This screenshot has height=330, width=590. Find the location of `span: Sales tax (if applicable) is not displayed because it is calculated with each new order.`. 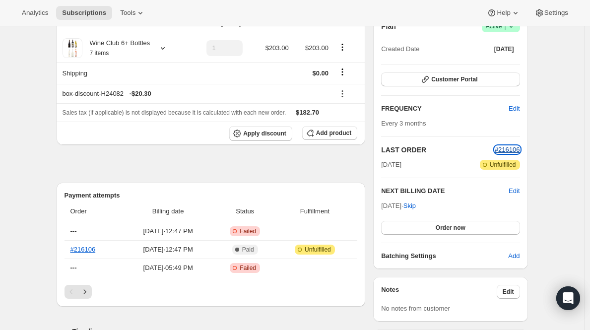

span: Sales tax (if applicable) is not displayed because it is calculated with each new order. is located at coordinates (174, 113).